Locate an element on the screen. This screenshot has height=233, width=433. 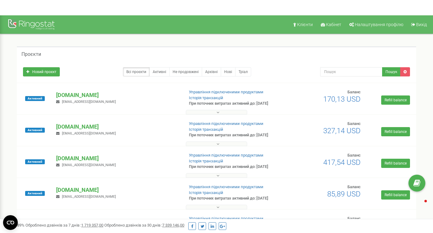
span: Клієнти is located at coordinates (305, 25).